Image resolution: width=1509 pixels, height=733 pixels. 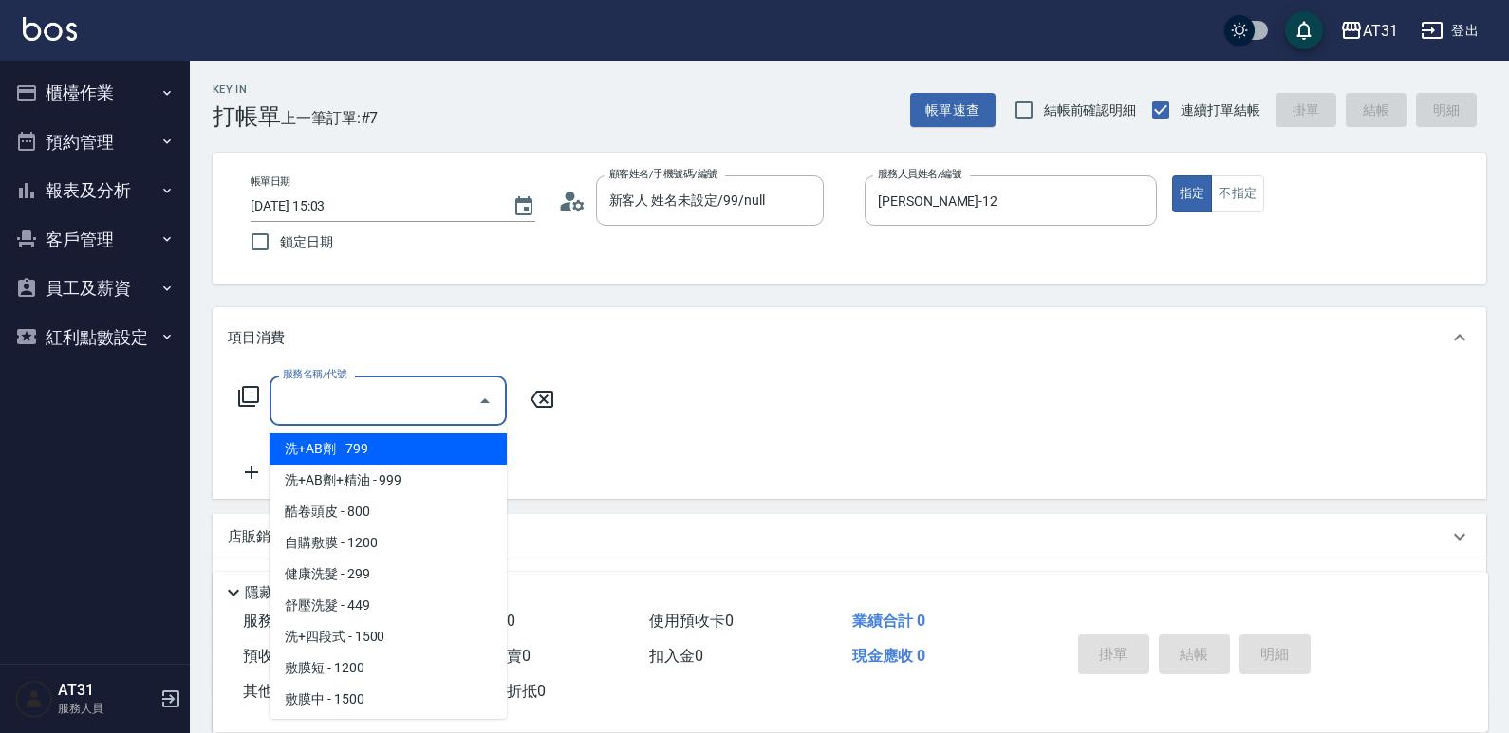 What do you see at coordinates (524, 207) in the screenshot?
I see `button: Choose date, selected date is 2025-10-11` at bounding box center [524, 207].